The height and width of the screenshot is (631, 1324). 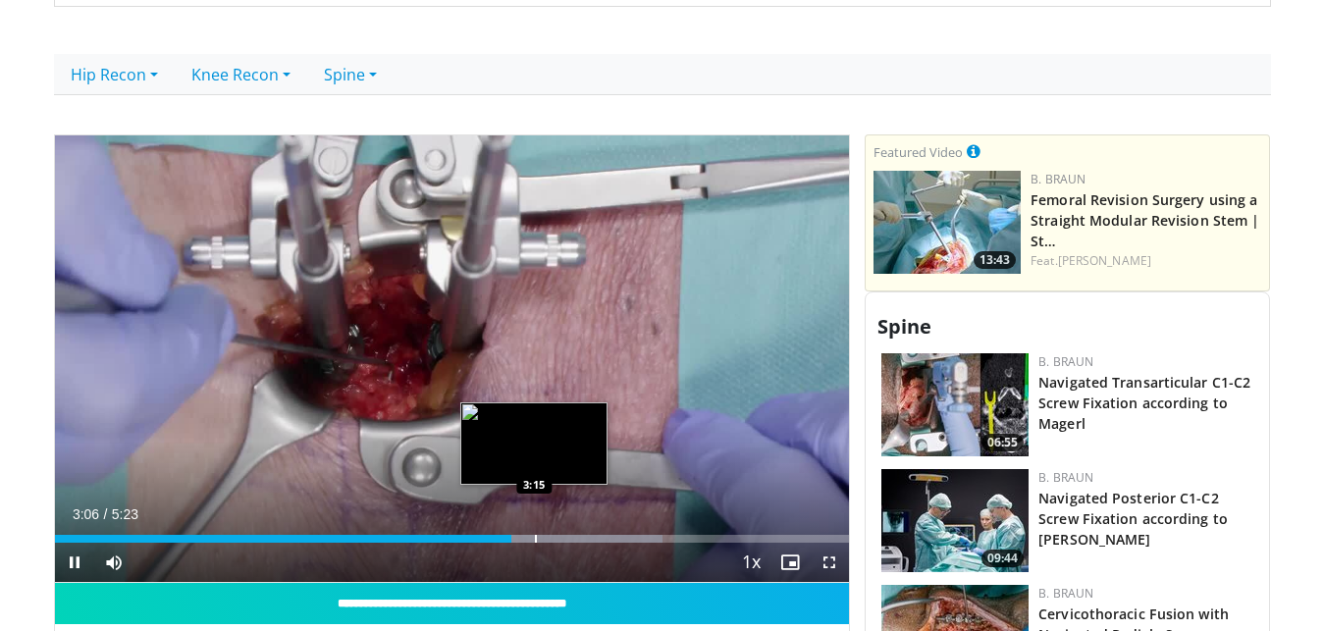 What do you see at coordinates (751, 563) in the screenshot?
I see `button: Playback Rate` at bounding box center [751, 563].